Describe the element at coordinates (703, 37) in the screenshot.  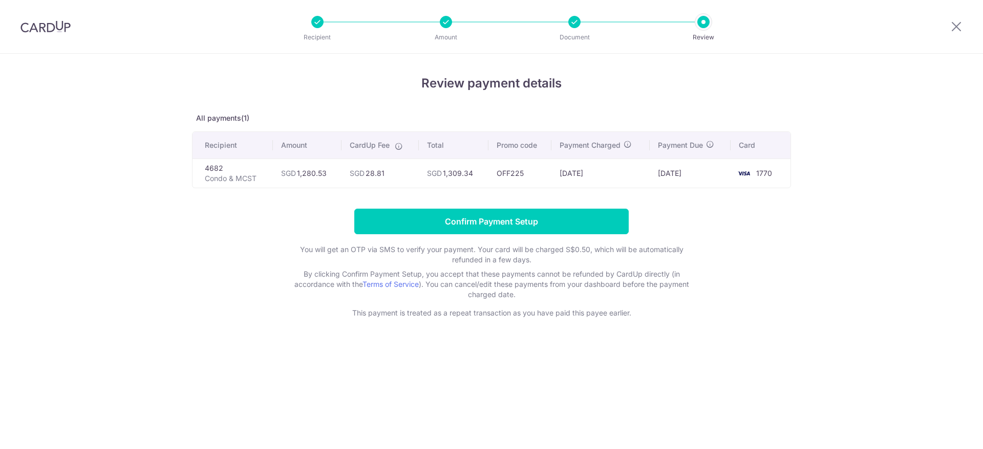
I see `p: Review` at that location.